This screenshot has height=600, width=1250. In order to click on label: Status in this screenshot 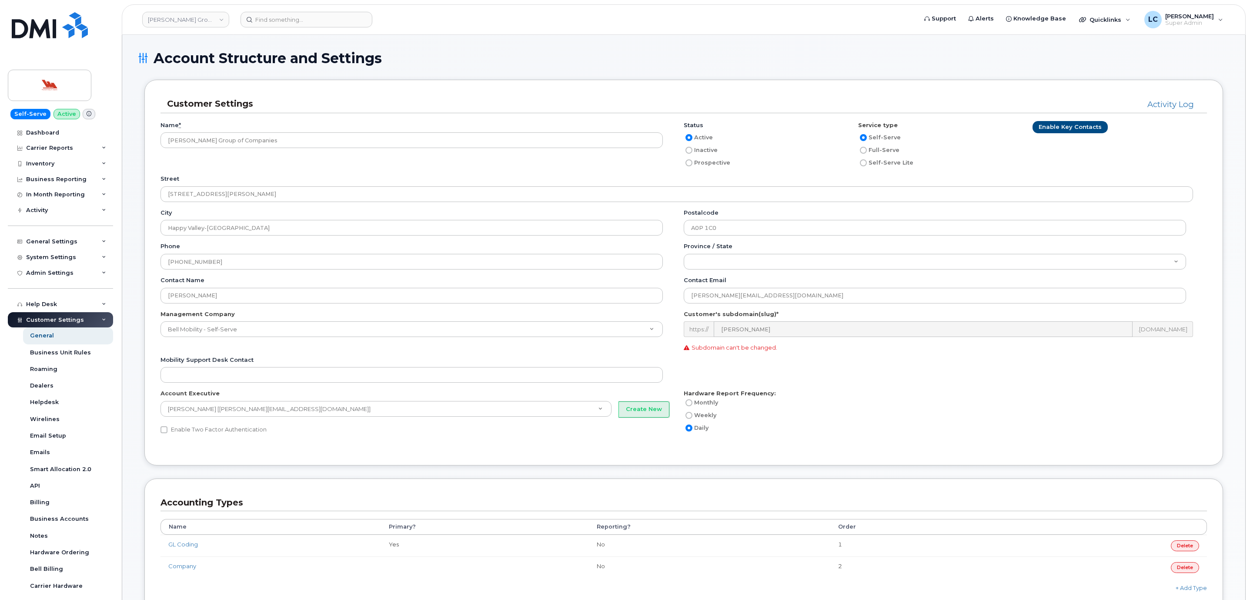, I will do `click(694, 125)`.